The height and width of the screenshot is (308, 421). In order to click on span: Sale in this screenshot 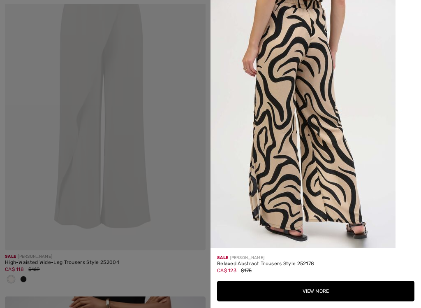, I will do `click(223, 257)`.